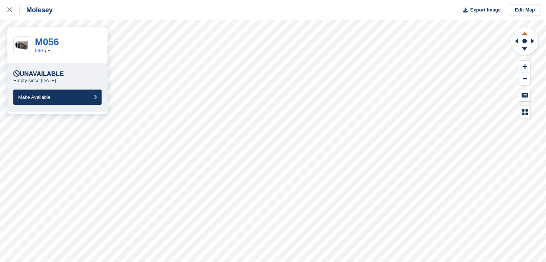 This screenshot has width=546, height=262. I want to click on span: Make Available, so click(34, 97).